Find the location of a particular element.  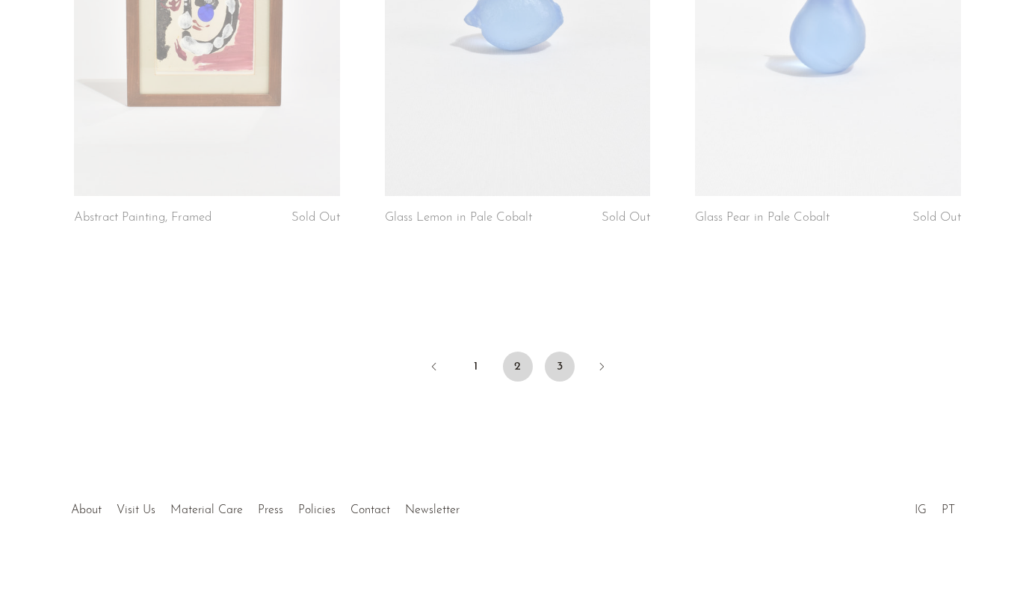

a: Next is located at coordinates (602, 368).